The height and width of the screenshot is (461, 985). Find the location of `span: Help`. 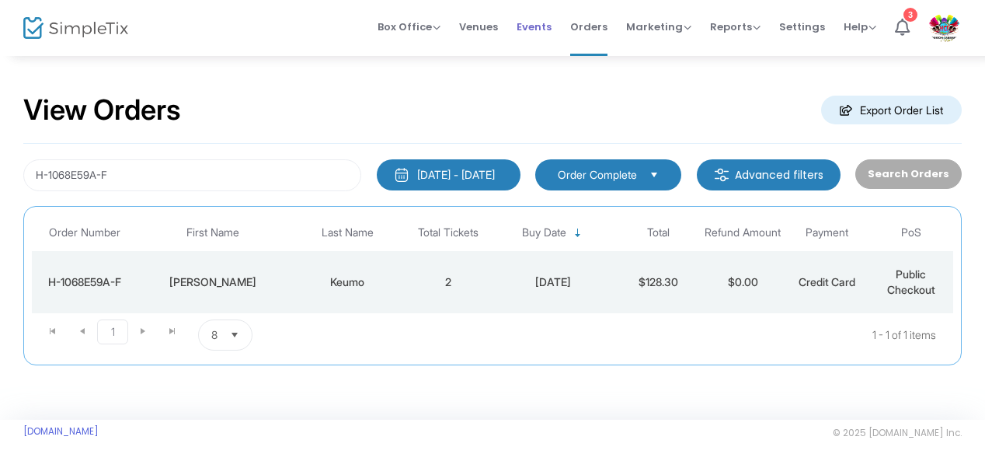

span: Help is located at coordinates (860, 26).